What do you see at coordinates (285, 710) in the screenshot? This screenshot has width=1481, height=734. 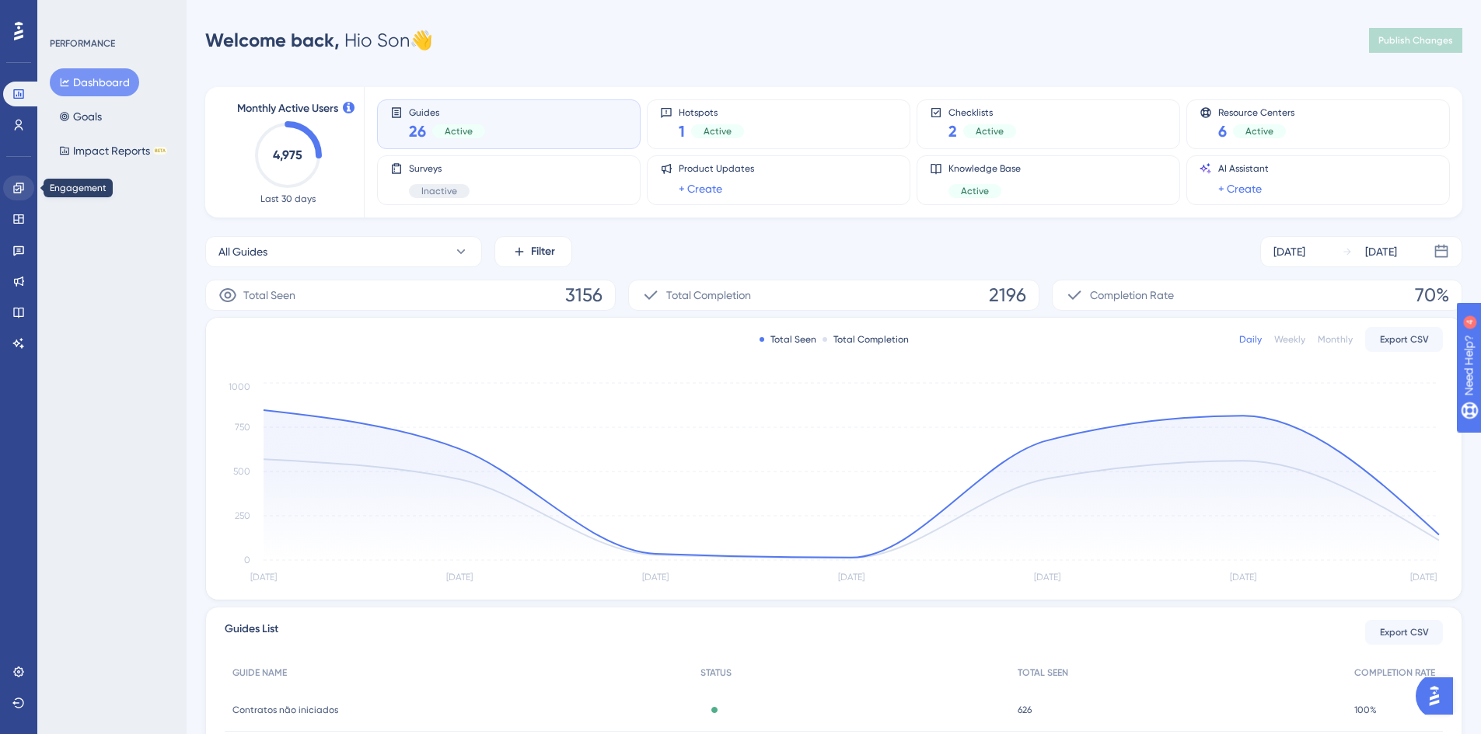 I see `span: Contratos não iniciados` at bounding box center [285, 710].